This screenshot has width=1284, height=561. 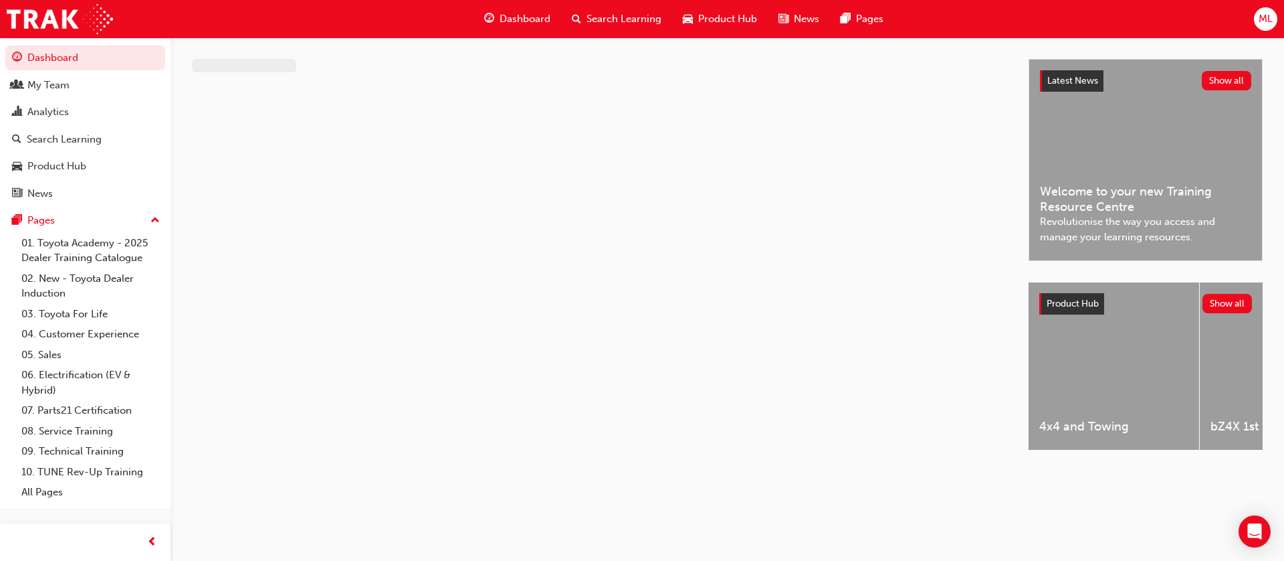 I want to click on a: search-iconSearch Learning, so click(x=617, y=19).